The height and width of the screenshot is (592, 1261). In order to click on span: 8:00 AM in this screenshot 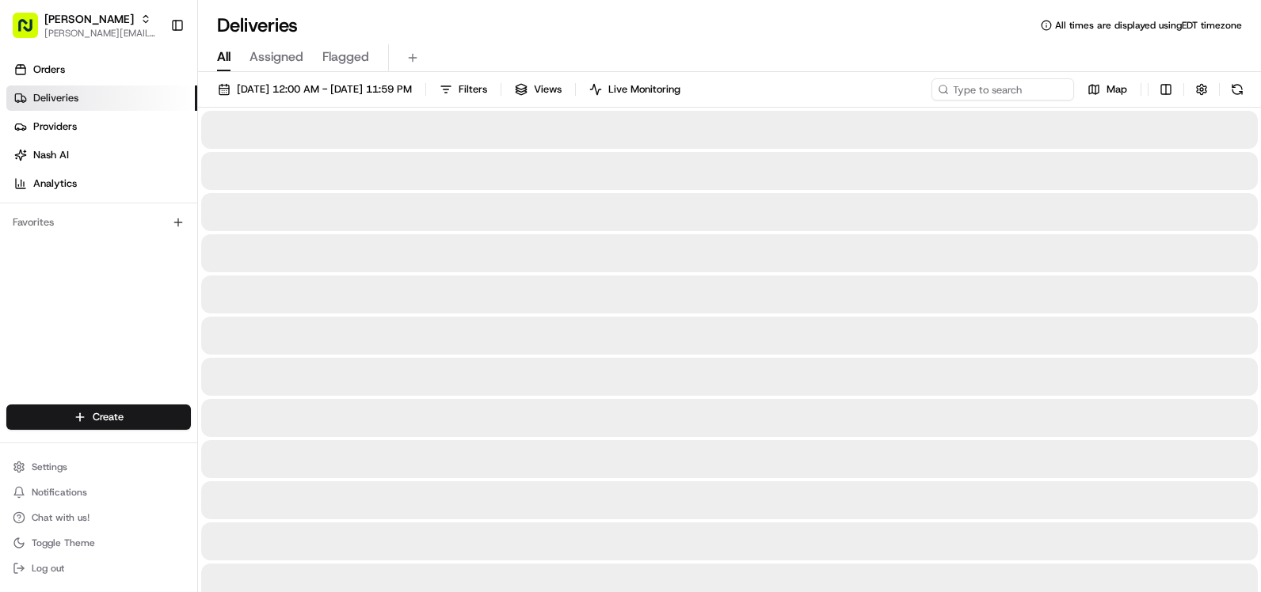, I will do `click(394, 154)`.